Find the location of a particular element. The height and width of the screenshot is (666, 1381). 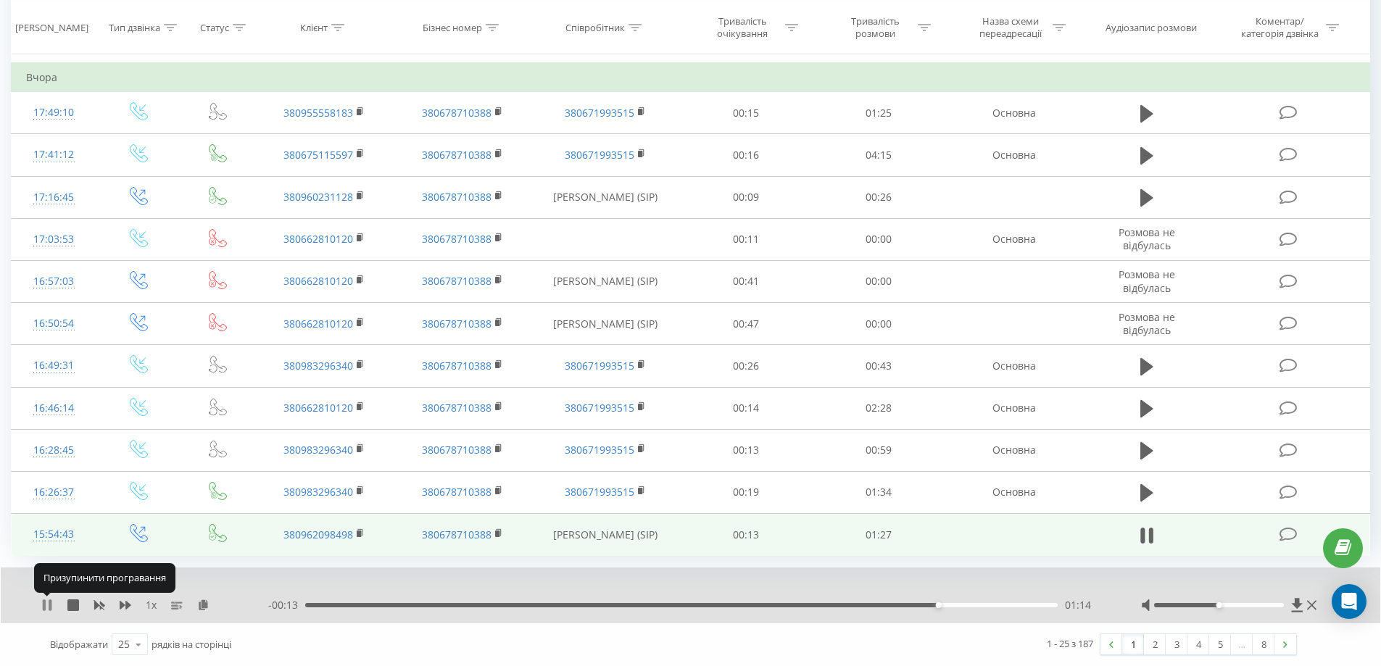

a: 3 is located at coordinates (1177, 645).